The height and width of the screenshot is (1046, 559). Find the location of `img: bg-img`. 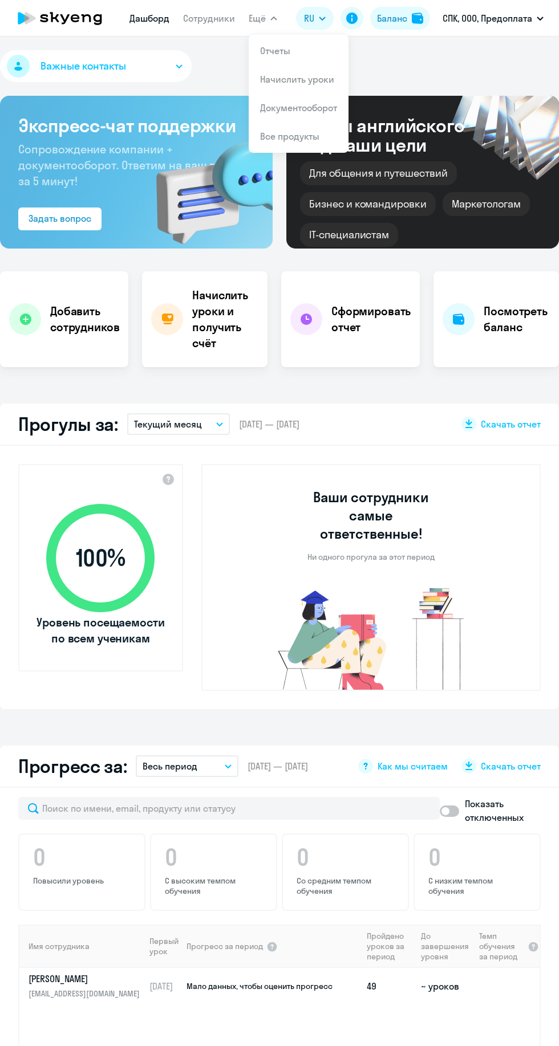

img: bg-img is located at coordinates (206, 184).